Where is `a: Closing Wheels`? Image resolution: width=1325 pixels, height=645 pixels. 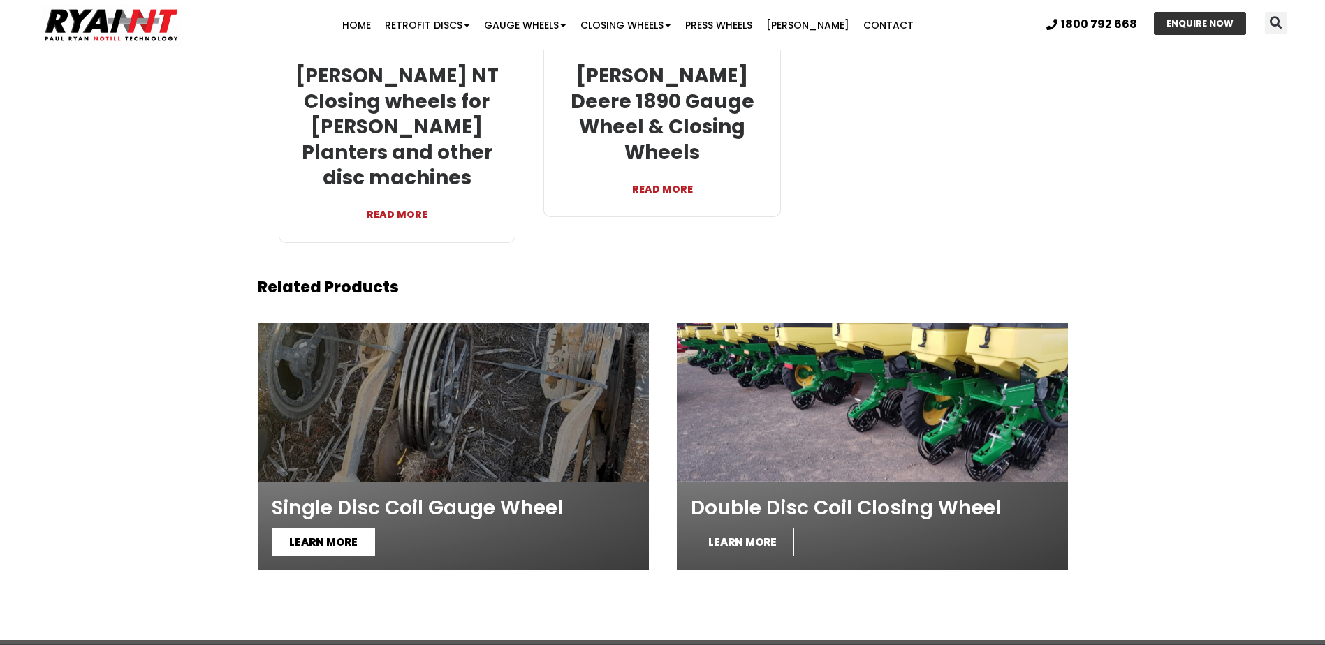
a: Closing Wheels is located at coordinates (626, 25).